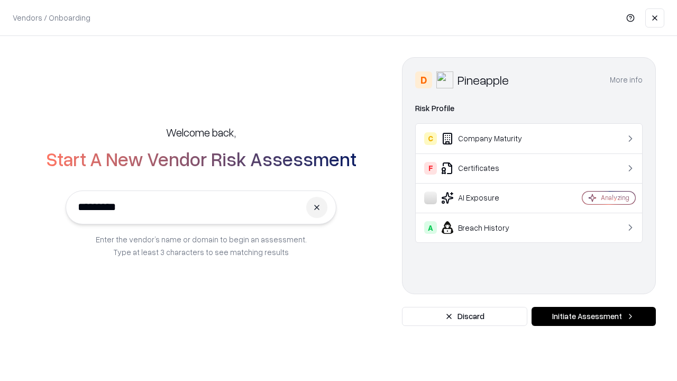 The image size is (677, 381). I want to click on p: Vendors / Onboarding, so click(51, 17).